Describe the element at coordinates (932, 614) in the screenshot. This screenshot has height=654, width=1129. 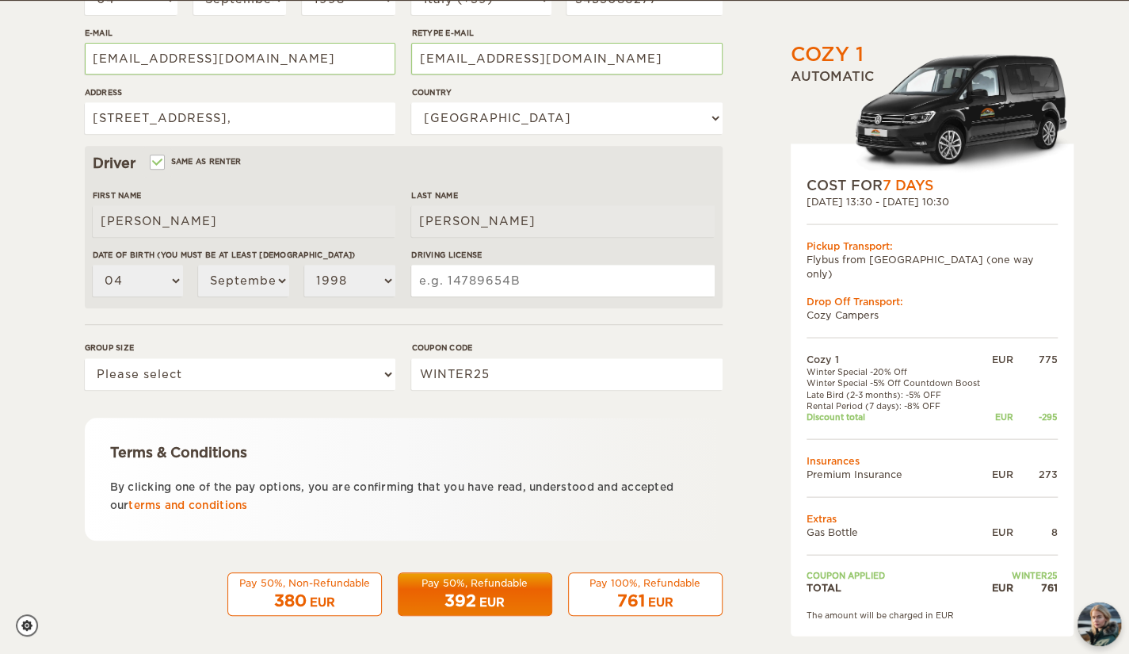
I see `div: The amount will be charged in EUR` at that location.